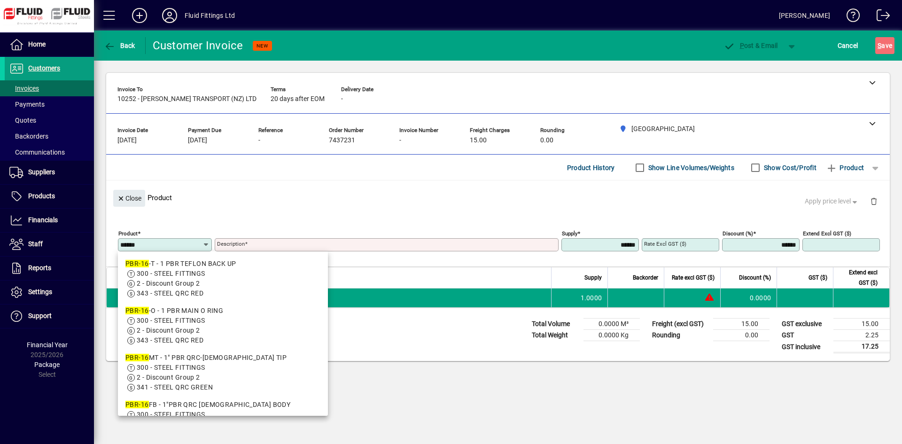 This screenshot has height=444, width=902. Describe the element at coordinates (665, 244) in the screenshot. I see `mat-label: Rate excl GST ($)` at that location.